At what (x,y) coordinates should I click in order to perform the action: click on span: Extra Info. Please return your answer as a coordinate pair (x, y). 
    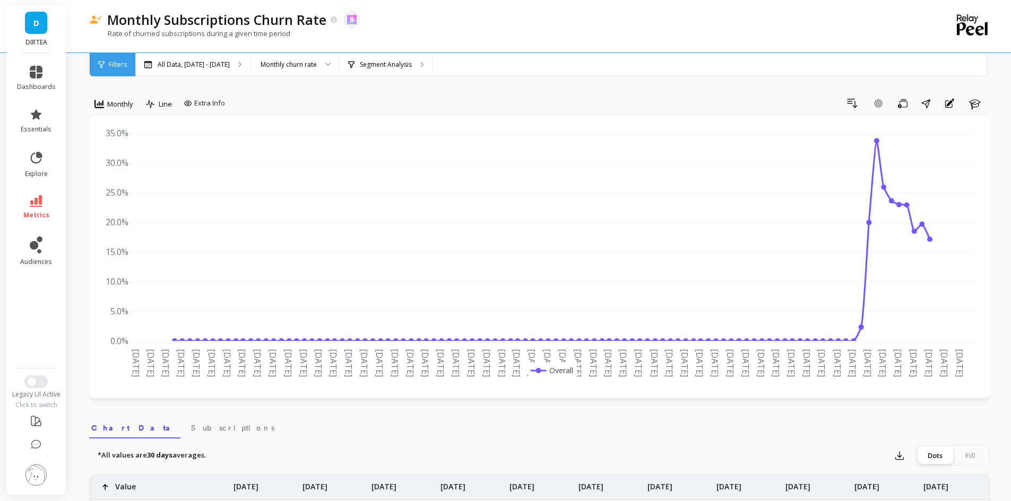
    Looking at the image, I should click on (210, 103).